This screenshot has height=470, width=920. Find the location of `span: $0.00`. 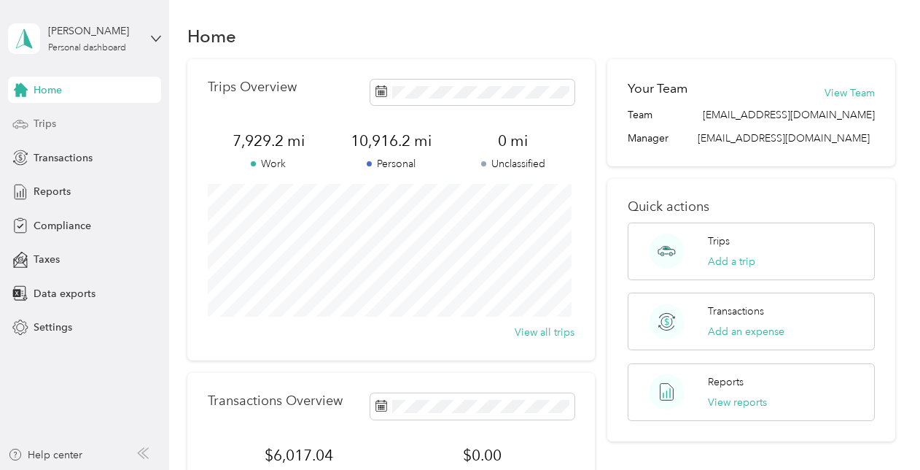

span: $0.00 is located at coordinates (483, 455).